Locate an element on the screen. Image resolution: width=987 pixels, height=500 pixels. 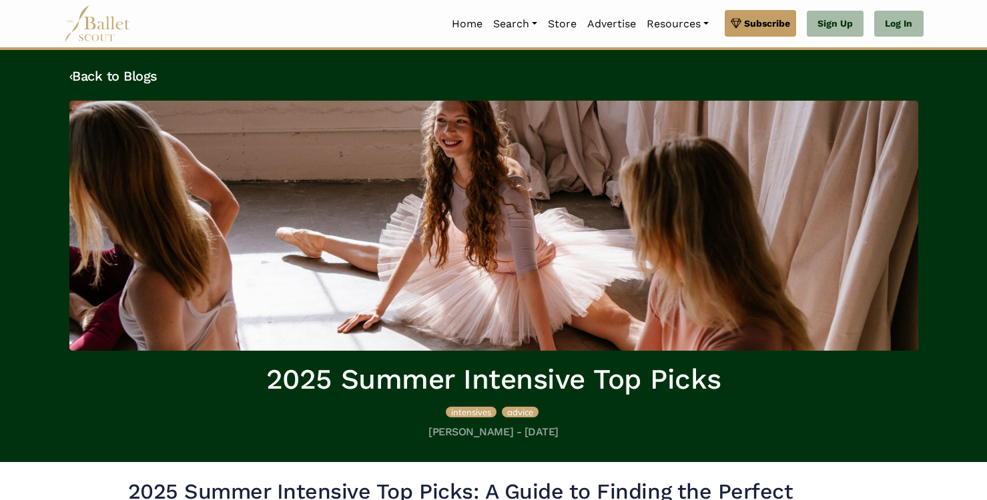
a: Store is located at coordinates (562, 24).